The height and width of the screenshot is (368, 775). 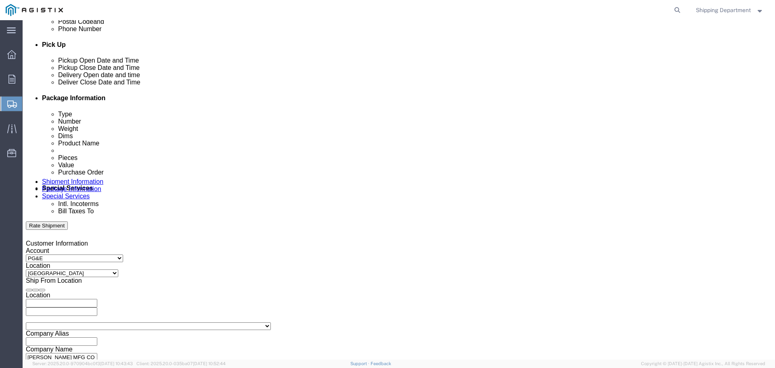 What do you see at coordinates (181, 363) in the screenshot?
I see `span: Client: 2025.20.0-035ba07` at bounding box center [181, 363].